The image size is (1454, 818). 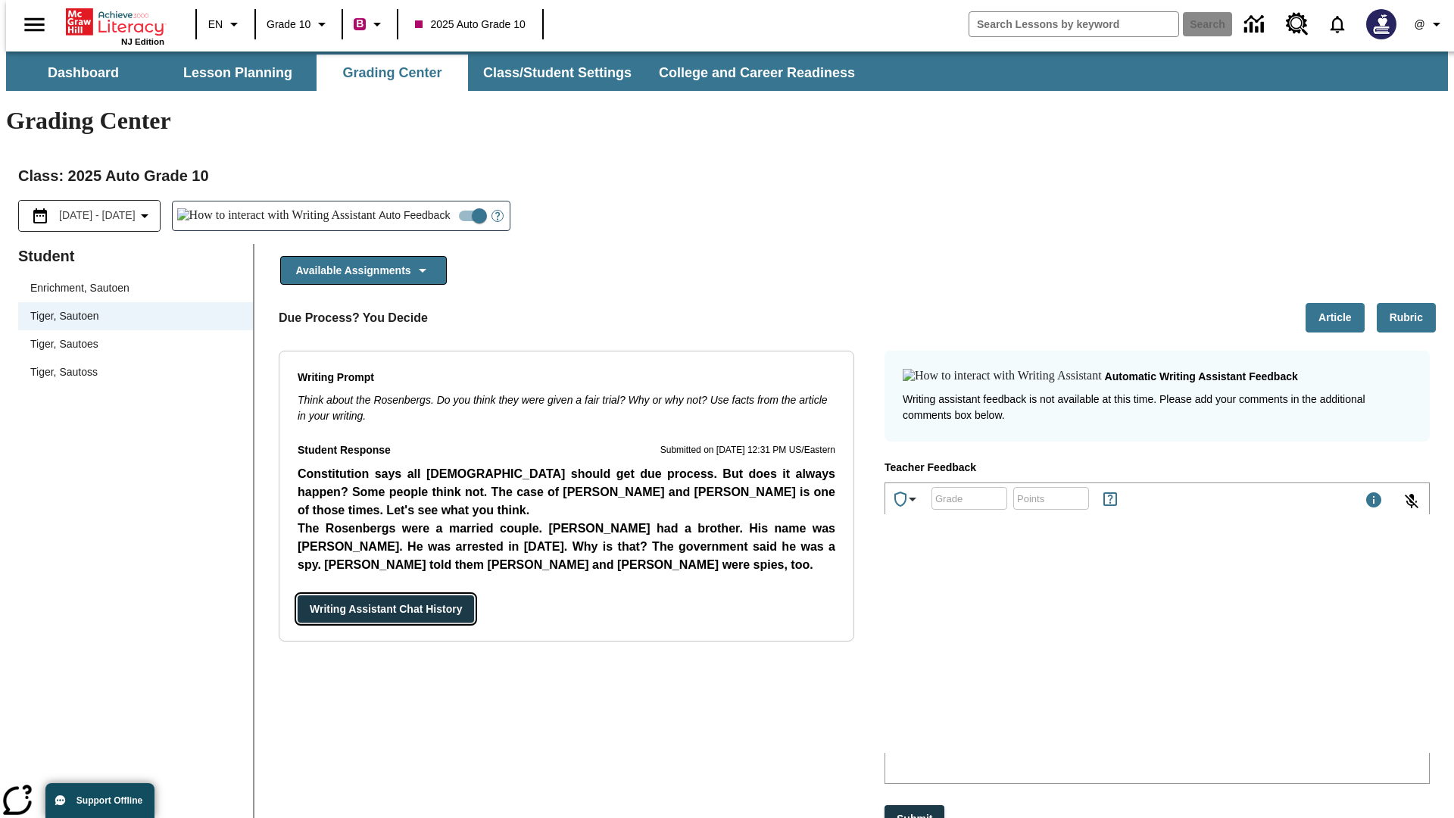 I want to click on button: Grade: Grade 10, Select a grade, so click(x=298, y=24).